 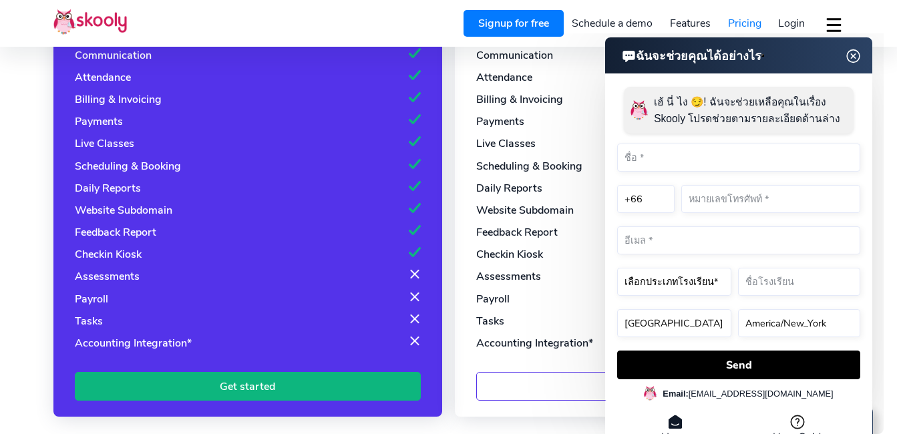 What do you see at coordinates (90, 21) in the screenshot?
I see `img: Skooly` at bounding box center [90, 21].